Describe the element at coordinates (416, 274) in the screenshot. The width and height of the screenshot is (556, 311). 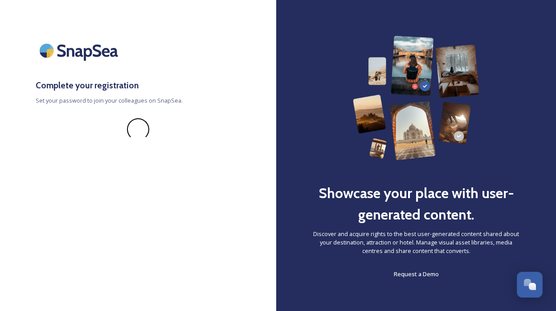
I see `a: Request a Demo` at that location.